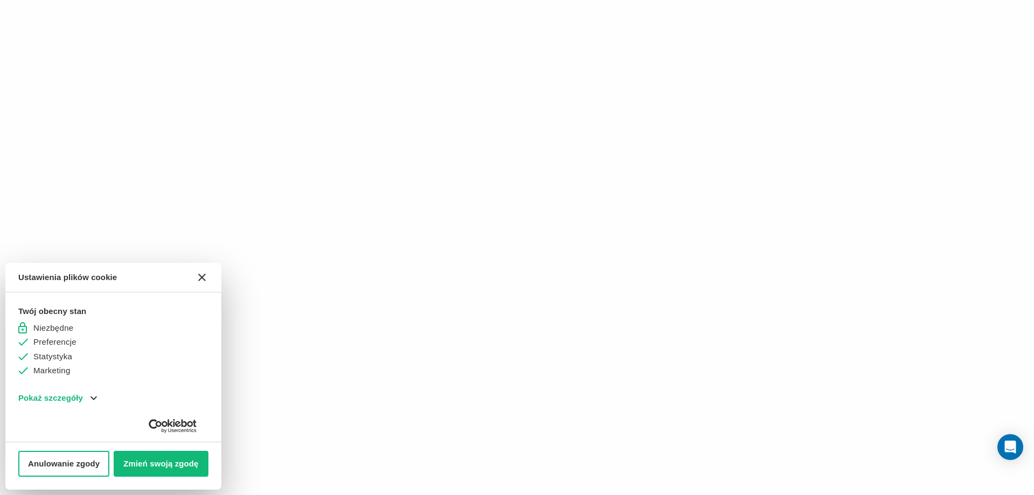 This screenshot has height=495, width=1034. What do you see at coordinates (113, 356) in the screenshot?
I see `li: Statystyka` at bounding box center [113, 356].